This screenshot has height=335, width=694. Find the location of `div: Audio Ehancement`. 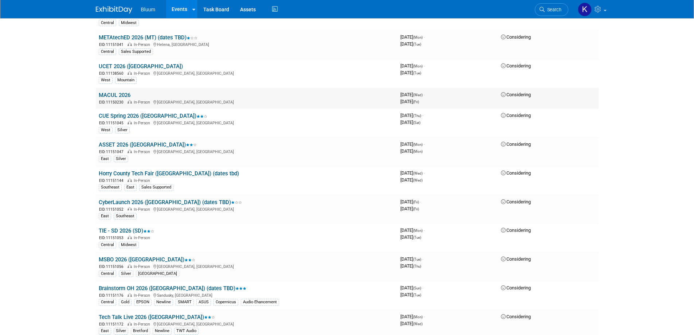

div: Audio Ehancement is located at coordinates (260, 302).